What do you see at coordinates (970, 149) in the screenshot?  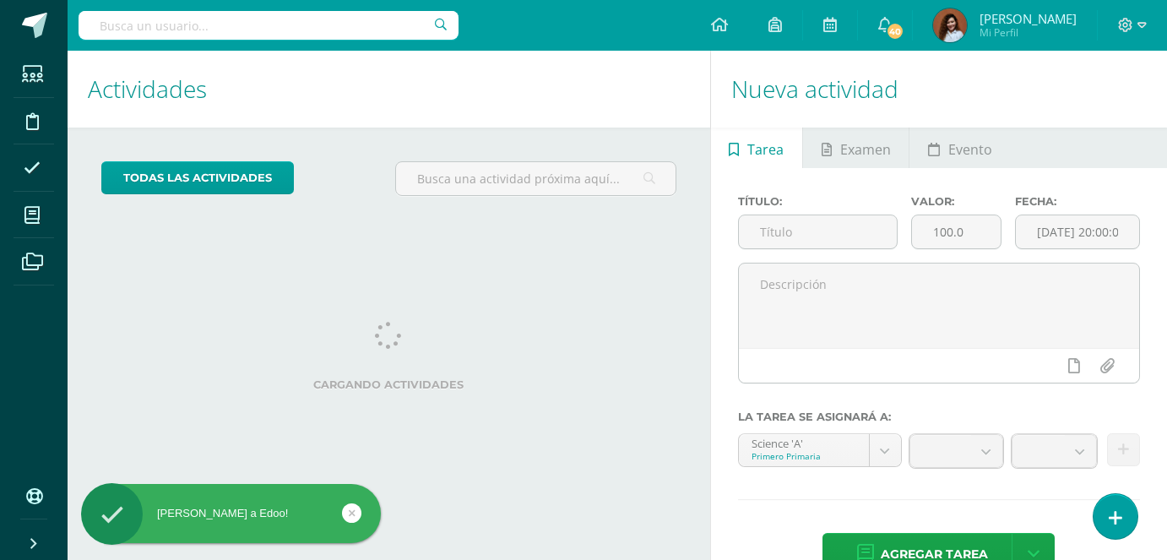 I see `span: Evento` at bounding box center [970, 149].